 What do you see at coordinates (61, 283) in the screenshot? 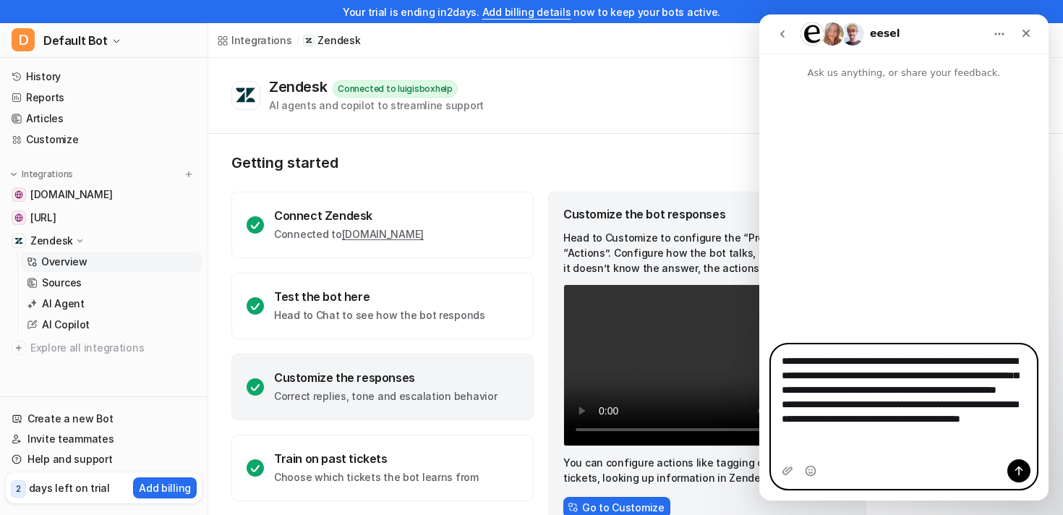
I see `p: Sources` at bounding box center [61, 283].